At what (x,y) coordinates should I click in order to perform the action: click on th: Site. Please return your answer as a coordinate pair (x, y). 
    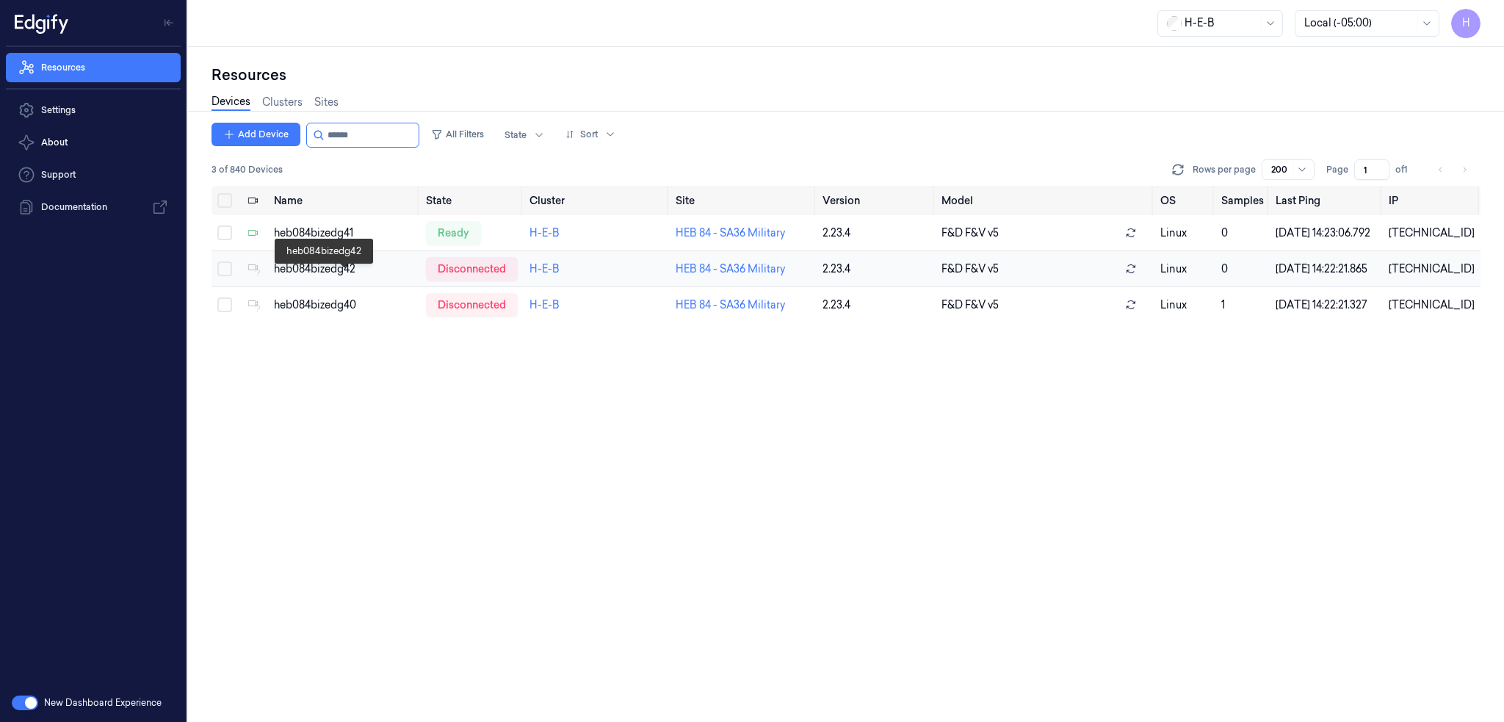
    Looking at the image, I should click on (743, 200).